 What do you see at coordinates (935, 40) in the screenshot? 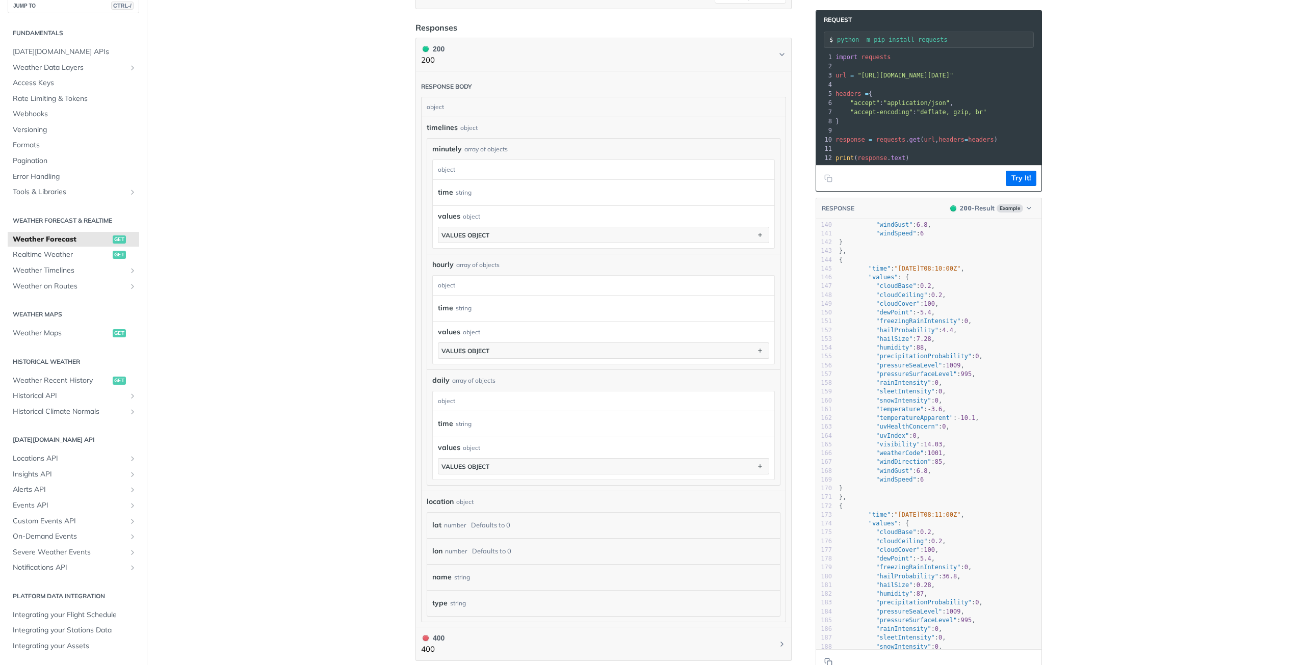
I see `input: Request instructions` at bounding box center [935, 40].